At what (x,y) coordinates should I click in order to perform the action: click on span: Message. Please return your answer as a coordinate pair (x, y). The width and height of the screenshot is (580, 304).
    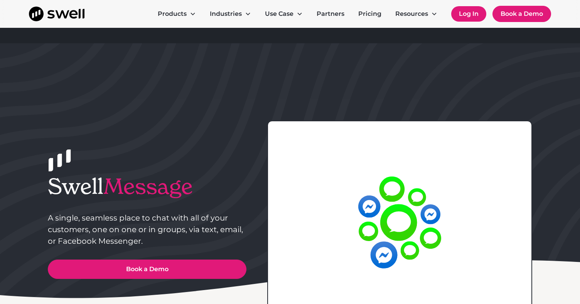
    Looking at the image, I should click on (148, 186).